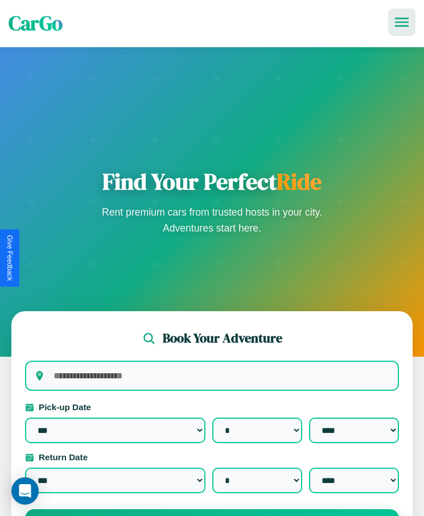  I want to click on span: CarGo, so click(35, 23).